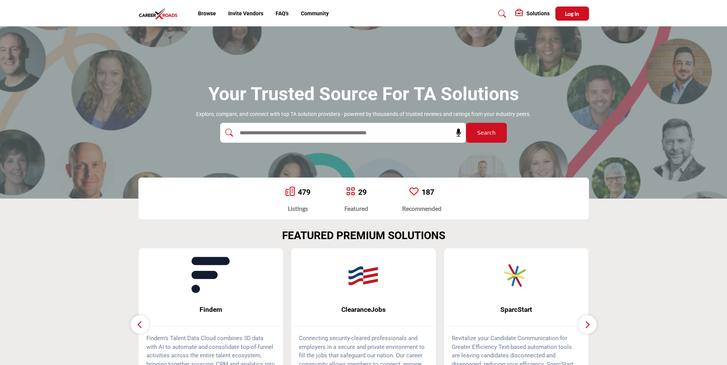  Describe the element at coordinates (315, 13) in the screenshot. I see `a: Community` at that location.